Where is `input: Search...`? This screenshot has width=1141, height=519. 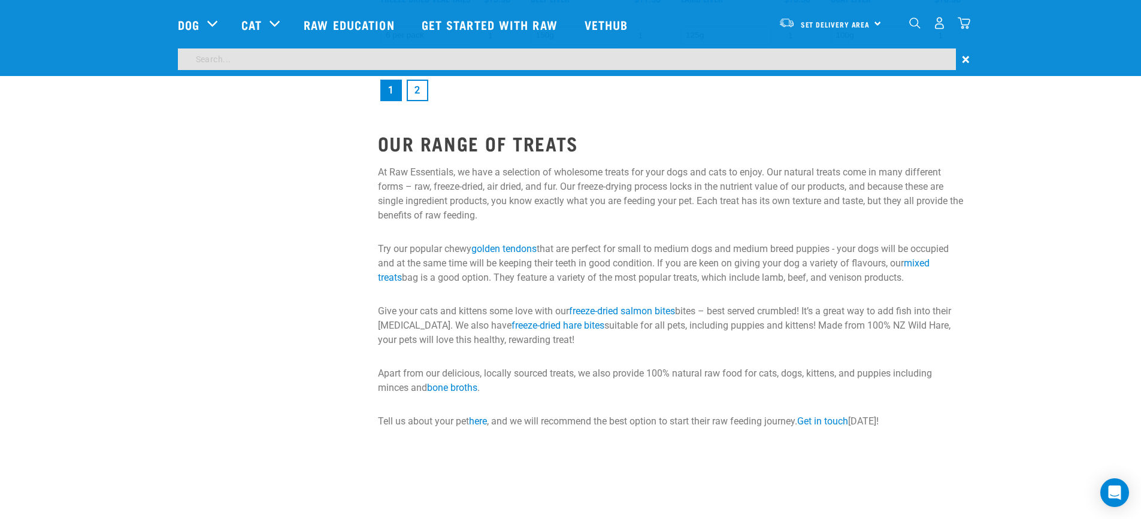 input: Search... is located at coordinates (567, 59).